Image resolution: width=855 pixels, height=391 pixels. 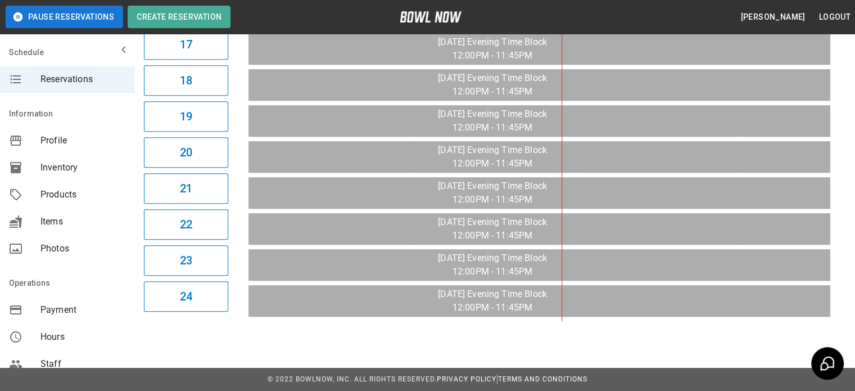 I want to click on h6: 24, so click(x=186, y=296).